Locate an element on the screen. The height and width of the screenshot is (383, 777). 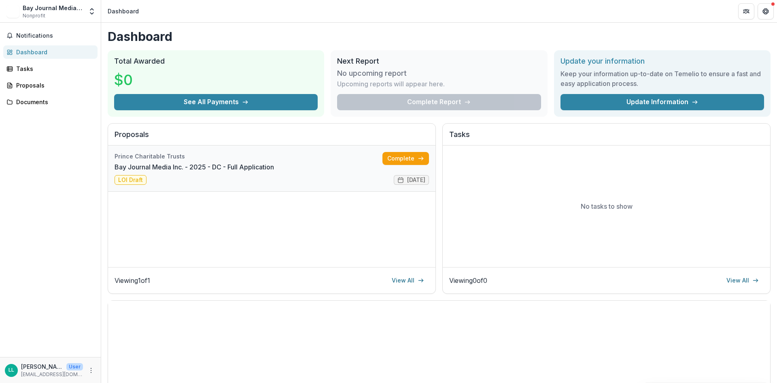
a: Update Information is located at coordinates (662, 102).